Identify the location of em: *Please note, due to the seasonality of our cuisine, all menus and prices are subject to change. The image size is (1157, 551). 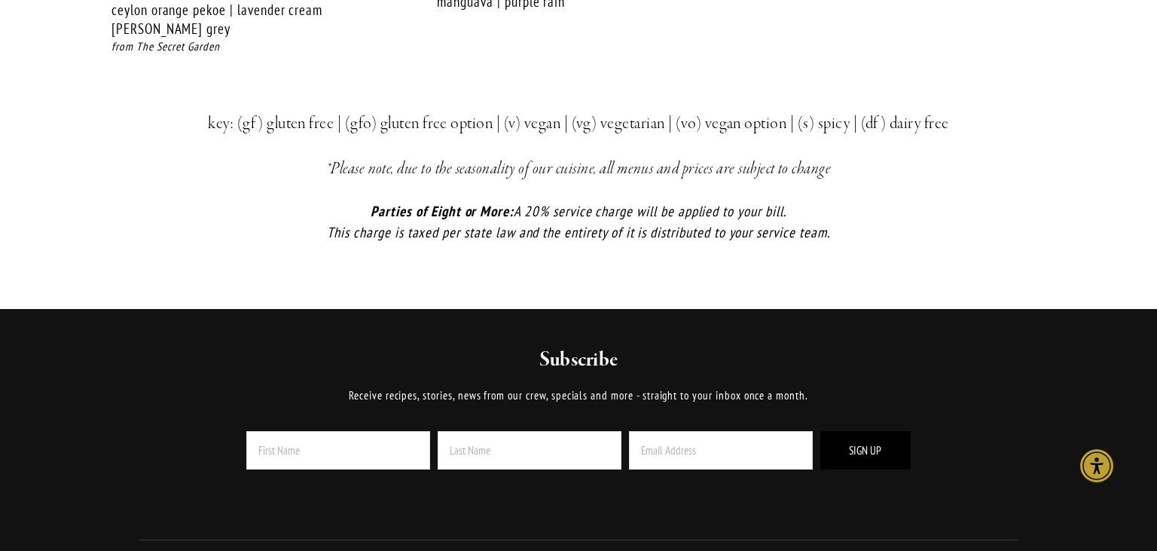
(579, 169).